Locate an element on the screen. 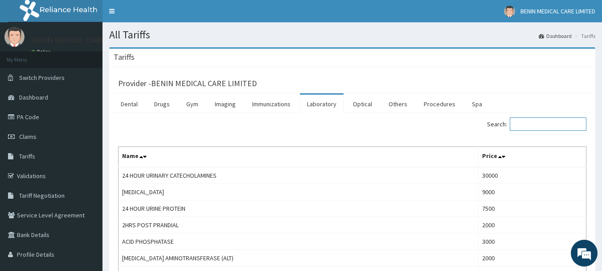 The image size is (602, 271). a: Dashboard is located at coordinates (556, 36).